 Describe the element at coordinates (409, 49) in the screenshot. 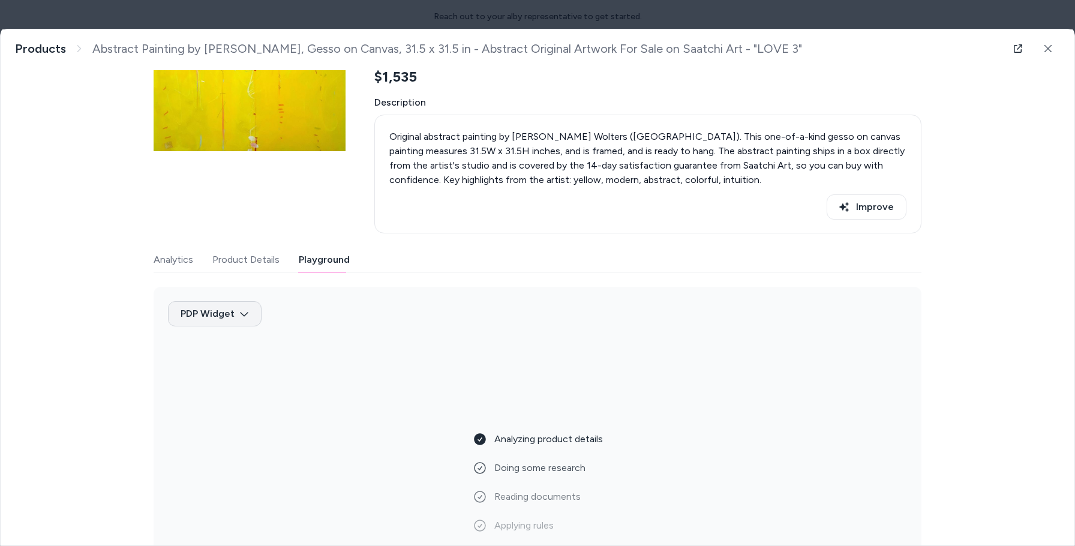

I see `nav: breadcrumb` at that location.